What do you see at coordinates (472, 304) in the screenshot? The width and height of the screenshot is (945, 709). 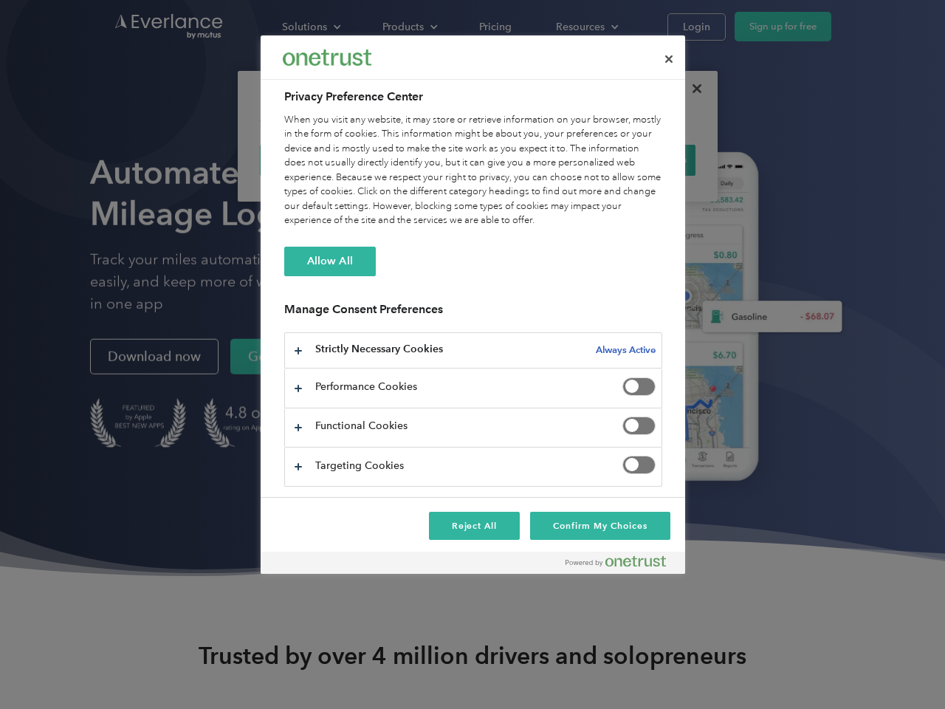 I see `div: Privacy Preference Center` at bounding box center [472, 304].